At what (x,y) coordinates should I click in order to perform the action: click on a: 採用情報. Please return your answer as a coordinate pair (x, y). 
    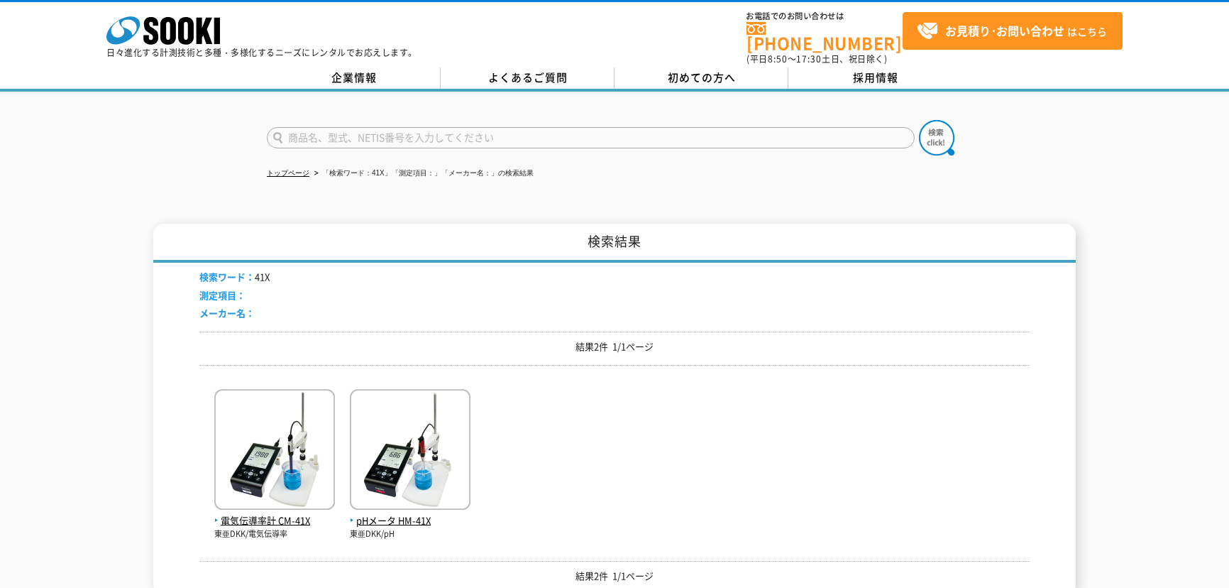
    Looking at the image, I should click on (875, 78).